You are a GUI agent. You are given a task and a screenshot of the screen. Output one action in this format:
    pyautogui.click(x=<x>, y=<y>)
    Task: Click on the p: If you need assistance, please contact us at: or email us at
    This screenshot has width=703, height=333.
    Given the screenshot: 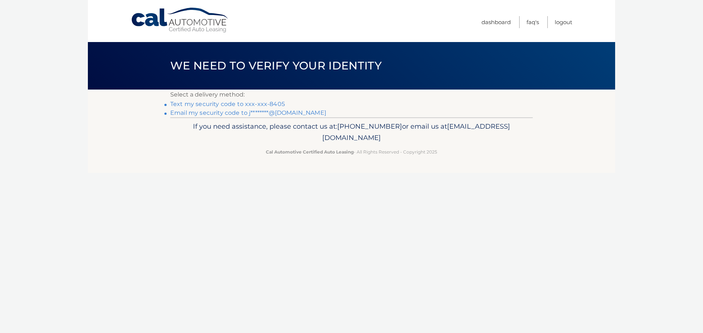 What is the action you would take?
    pyautogui.click(x=351, y=132)
    